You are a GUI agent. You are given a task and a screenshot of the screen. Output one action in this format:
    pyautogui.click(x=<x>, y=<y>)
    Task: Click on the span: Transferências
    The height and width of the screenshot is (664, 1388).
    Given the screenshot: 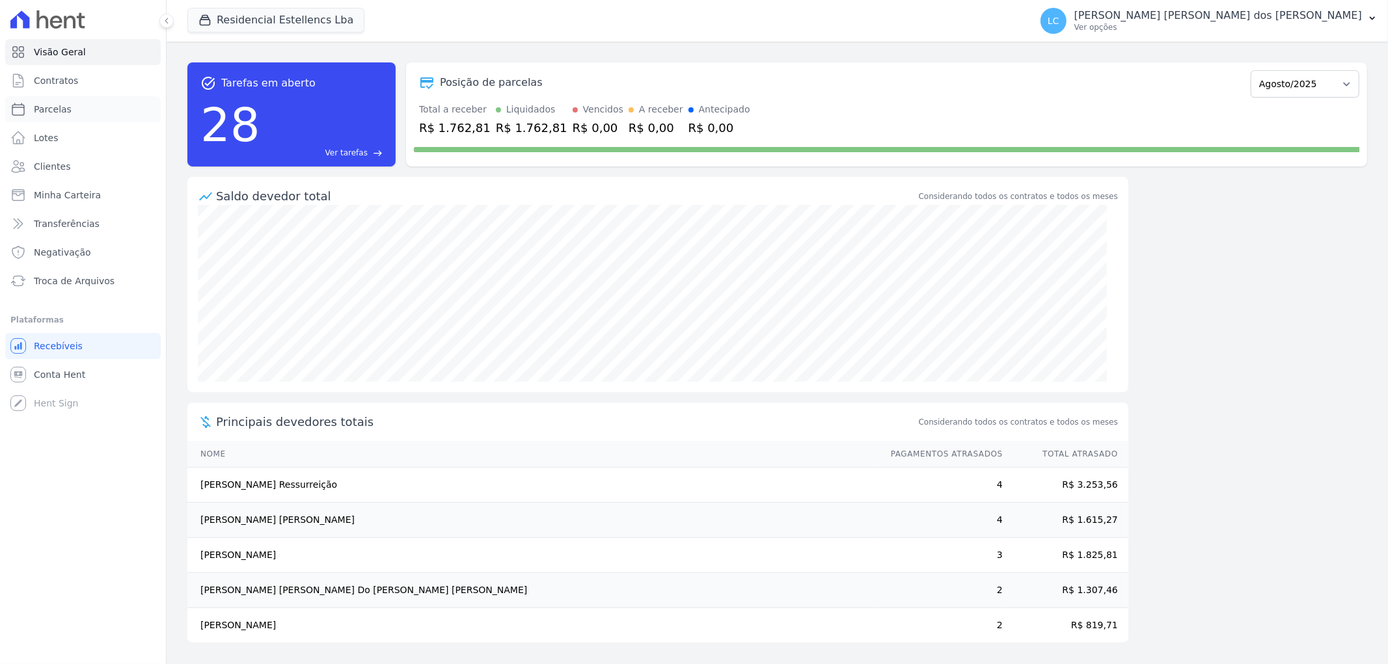 What is the action you would take?
    pyautogui.click(x=66, y=224)
    